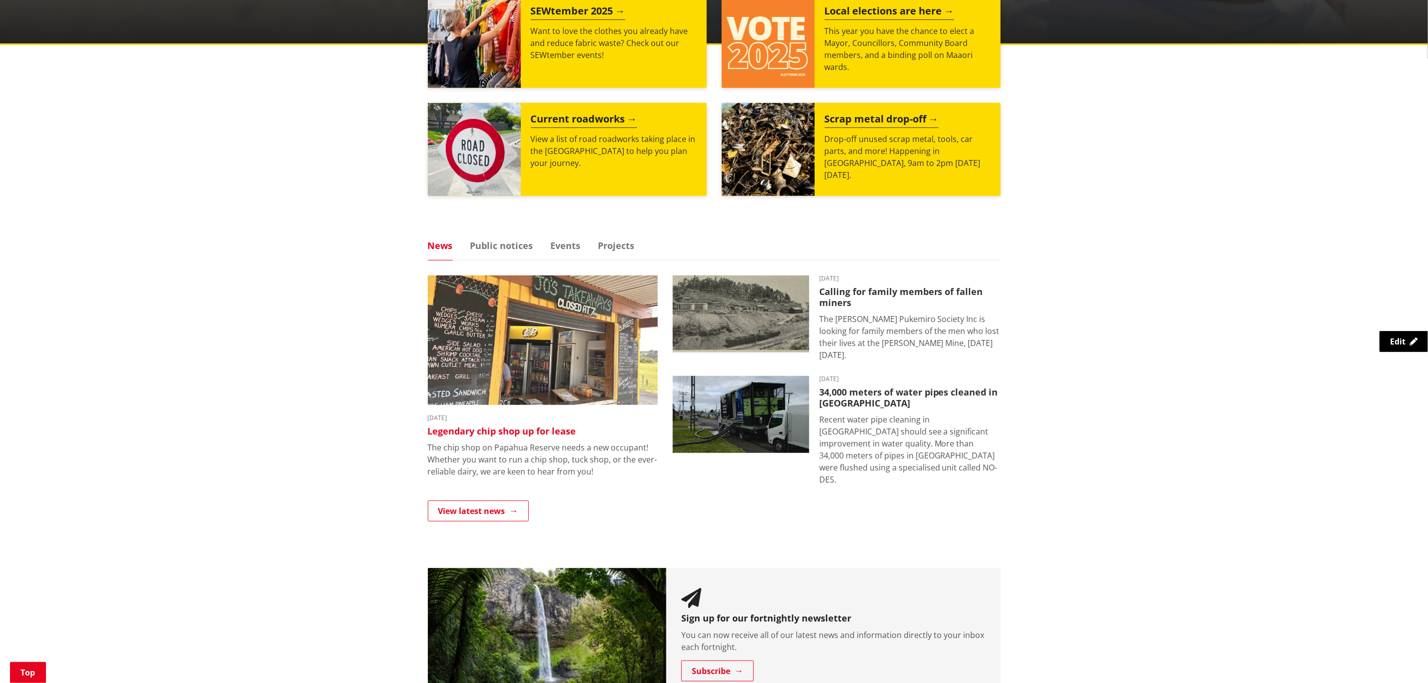  I want to click on a: Events, so click(566, 245).